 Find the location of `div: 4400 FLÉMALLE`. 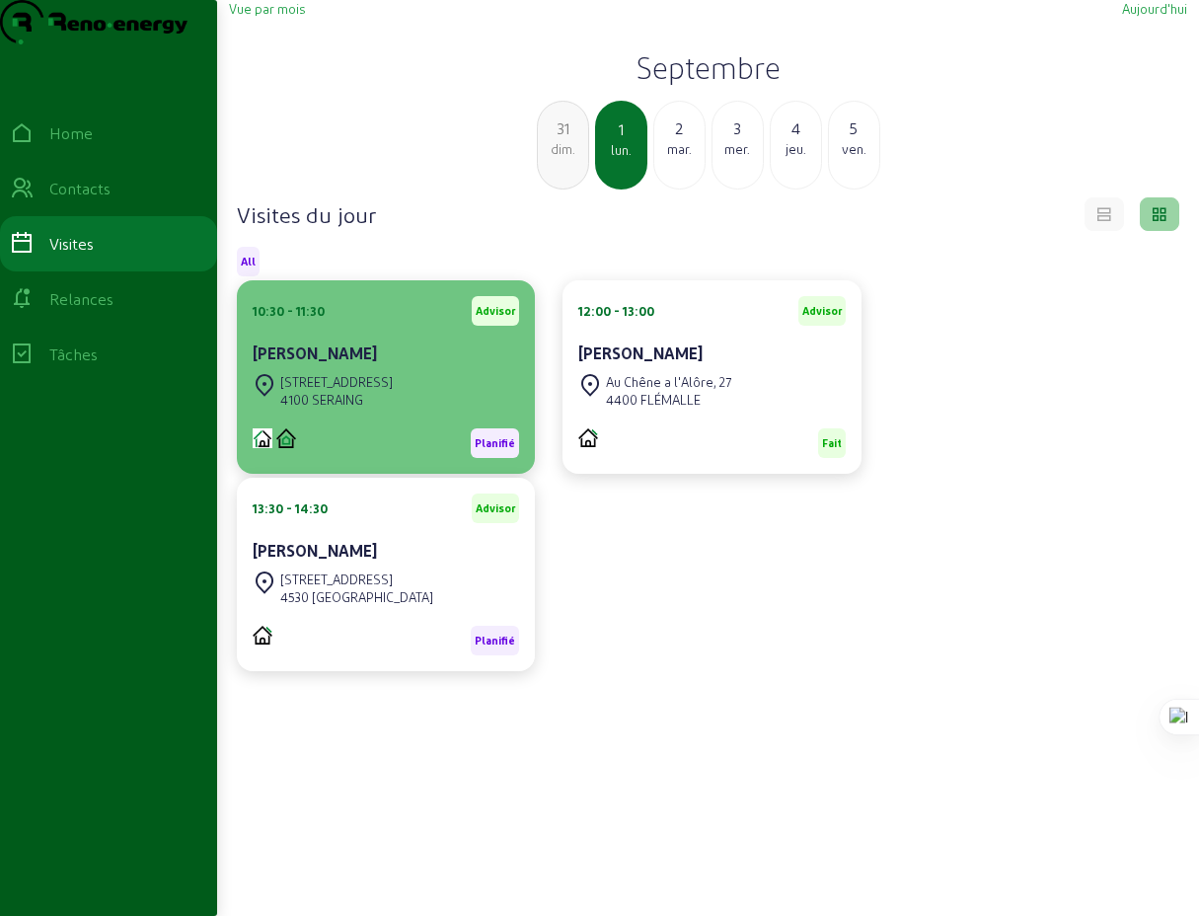

div: 4400 FLÉMALLE is located at coordinates (668, 400).